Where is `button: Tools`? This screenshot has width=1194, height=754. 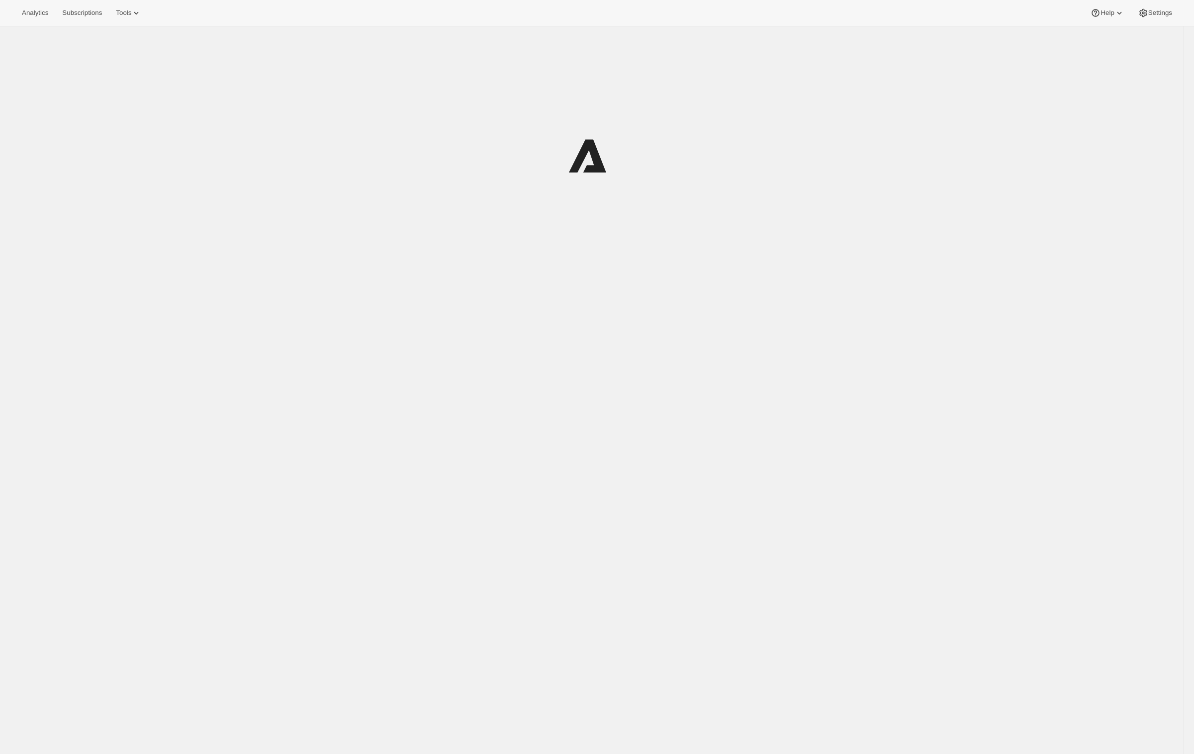 button: Tools is located at coordinates (128, 13).